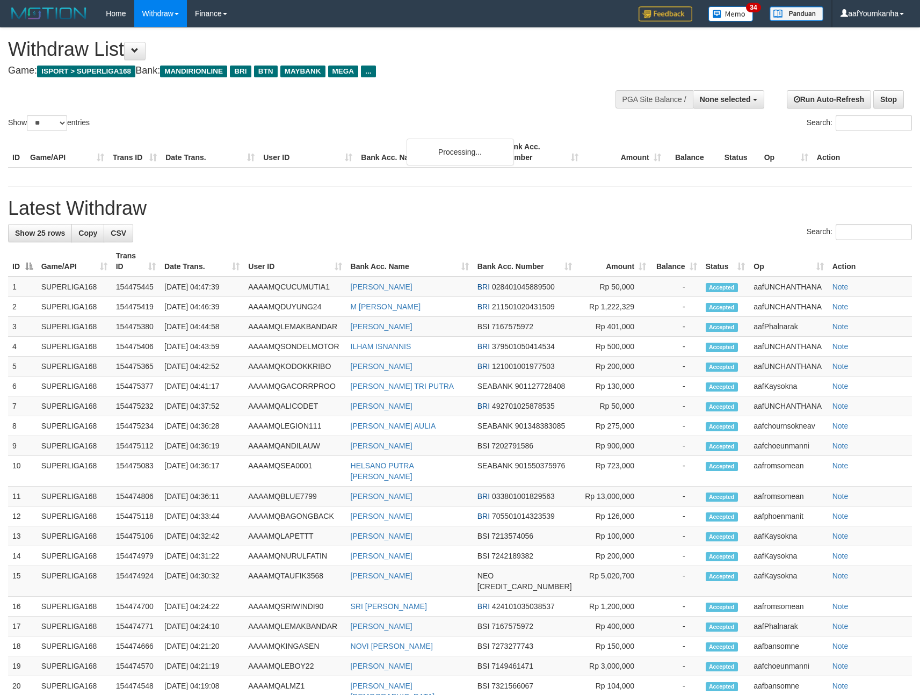  What do you see at coordinates (305, 49) in the screenshot?
I see `h1: Withdraw List` at bounding box center [305, 49].